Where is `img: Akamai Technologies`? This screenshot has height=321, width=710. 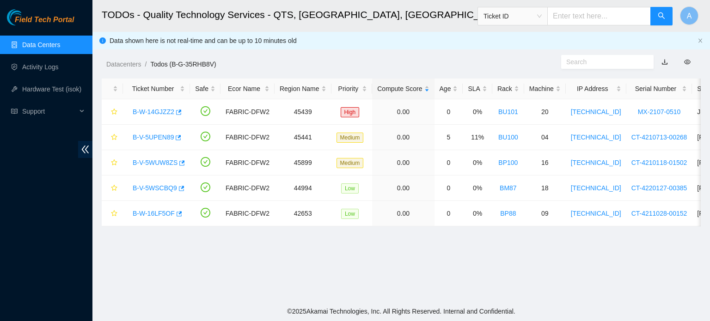
img: Akamai Technologies is located at coordinates (27, 17).